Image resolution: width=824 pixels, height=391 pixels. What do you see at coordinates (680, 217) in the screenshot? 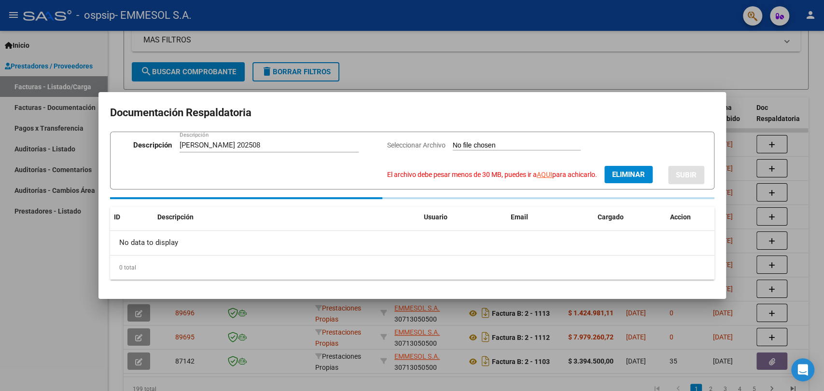
I see `span: Accion` at bounding box center [680, 217].